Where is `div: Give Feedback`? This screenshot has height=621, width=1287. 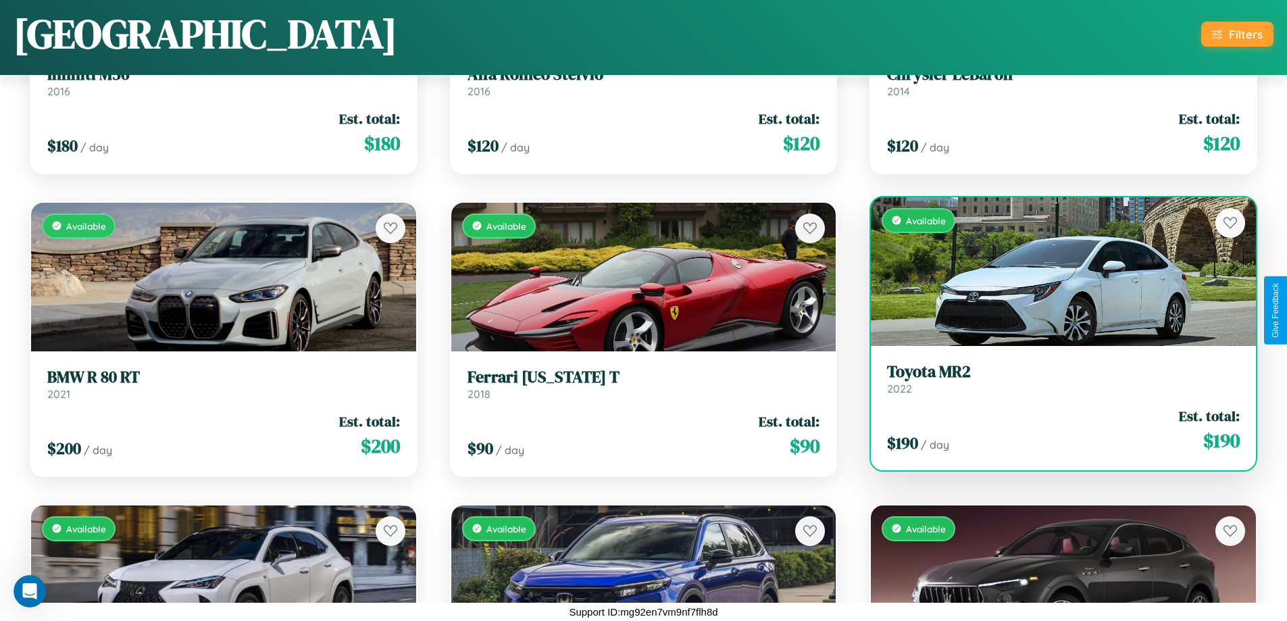 div: Give Feedback is located at coordinates (1276, 310).